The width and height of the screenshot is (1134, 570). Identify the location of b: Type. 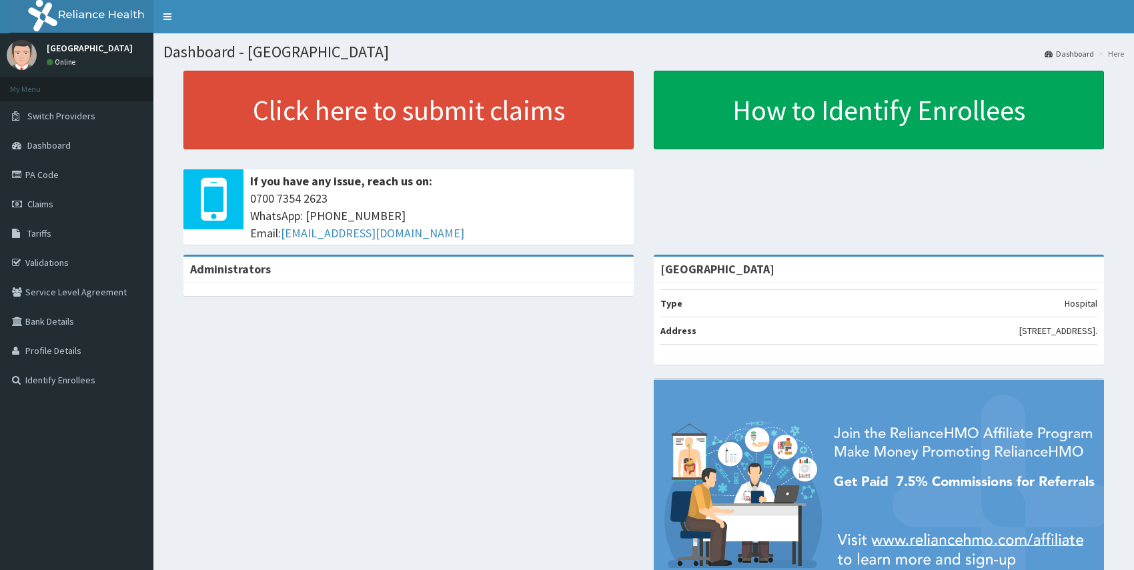
(671, 303).